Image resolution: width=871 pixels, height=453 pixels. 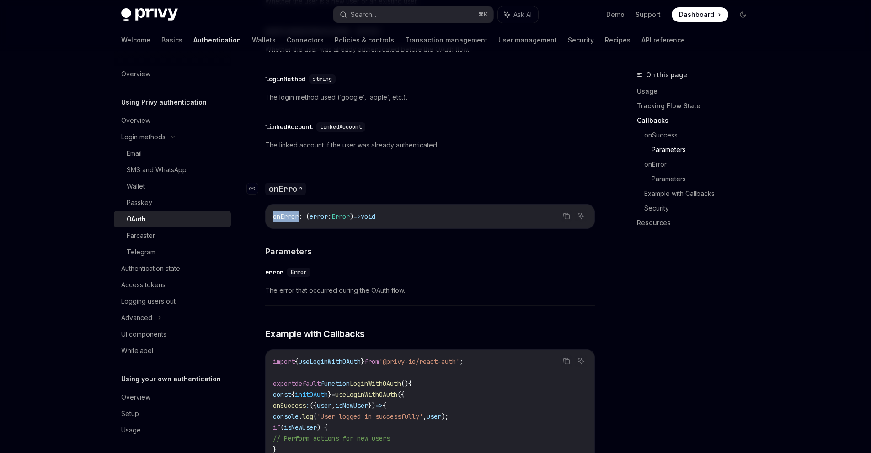 What do you see at coordinates (150, 269) in the screenshot?
I see `div: Authentication state` at bounding box center [150, 269].